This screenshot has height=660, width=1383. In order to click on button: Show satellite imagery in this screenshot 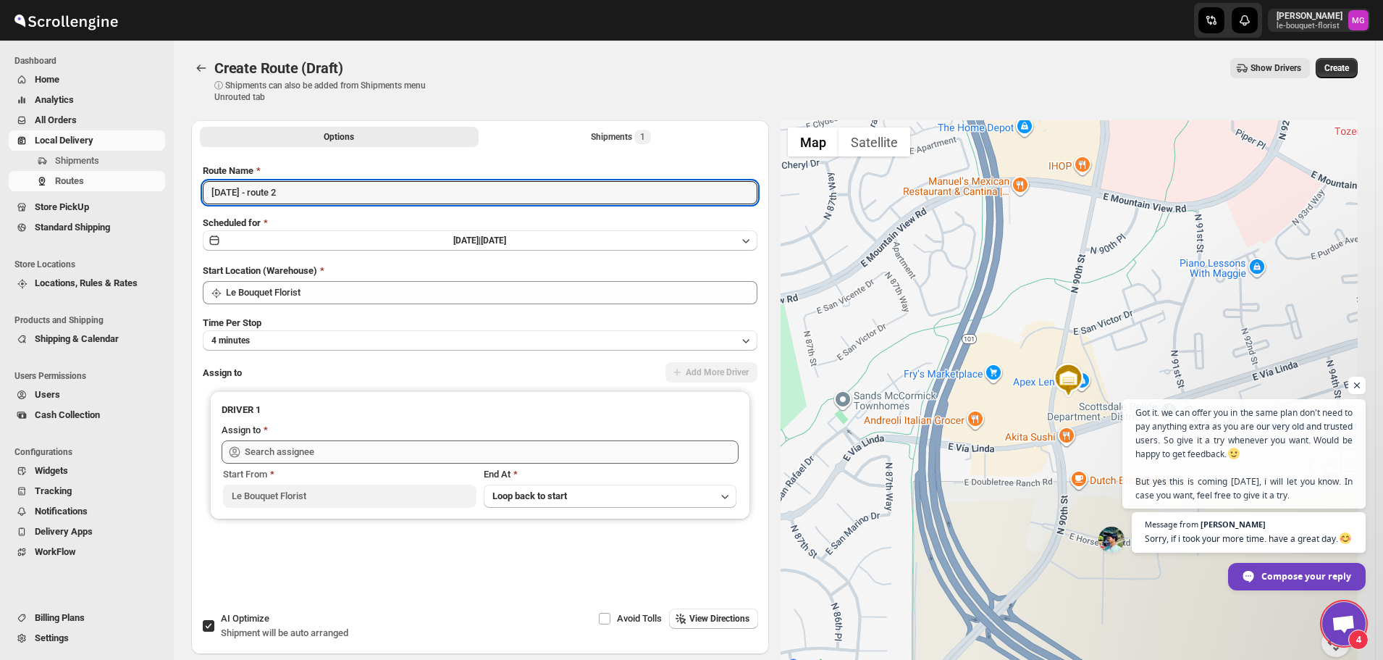, I will do `click(874, 142)`.